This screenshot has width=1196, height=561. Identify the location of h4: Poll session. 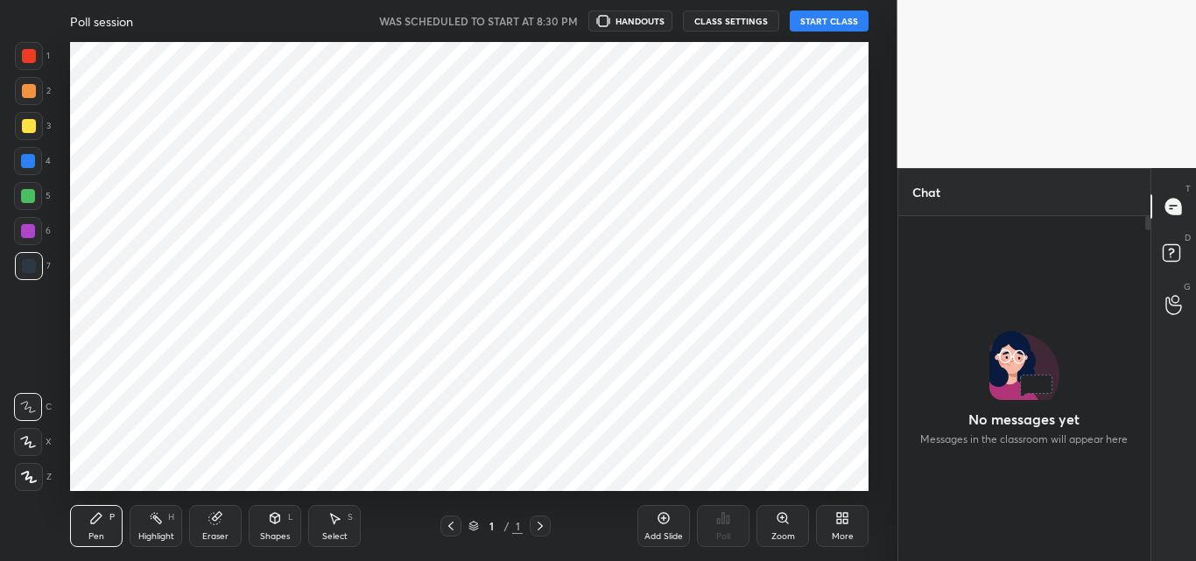
(102, 21).